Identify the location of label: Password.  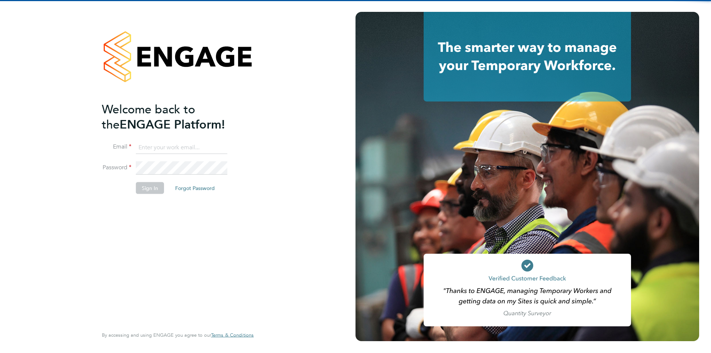
(117, 167).